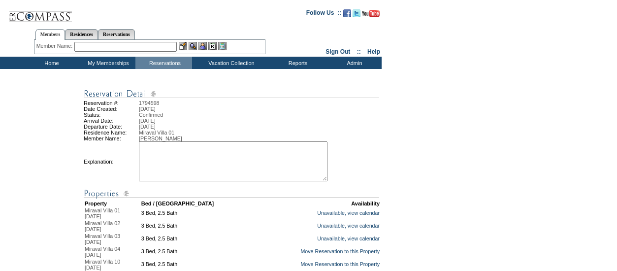 This screenshot has width=617, height=271. Describe the element at coordinates (163, 63) in the screenshot. I see `td: Reservations` at that location.